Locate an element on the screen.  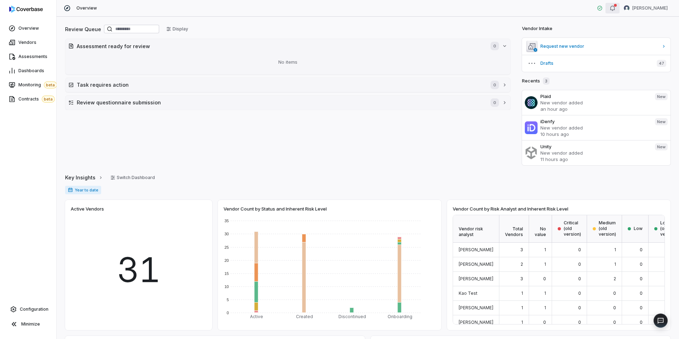
text: 10 is located at coordinates (227, 287).